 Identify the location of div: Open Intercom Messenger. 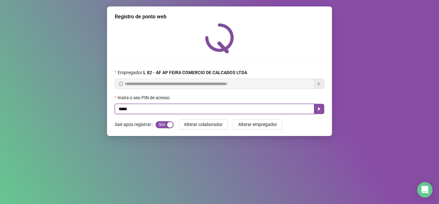
(425, 189).